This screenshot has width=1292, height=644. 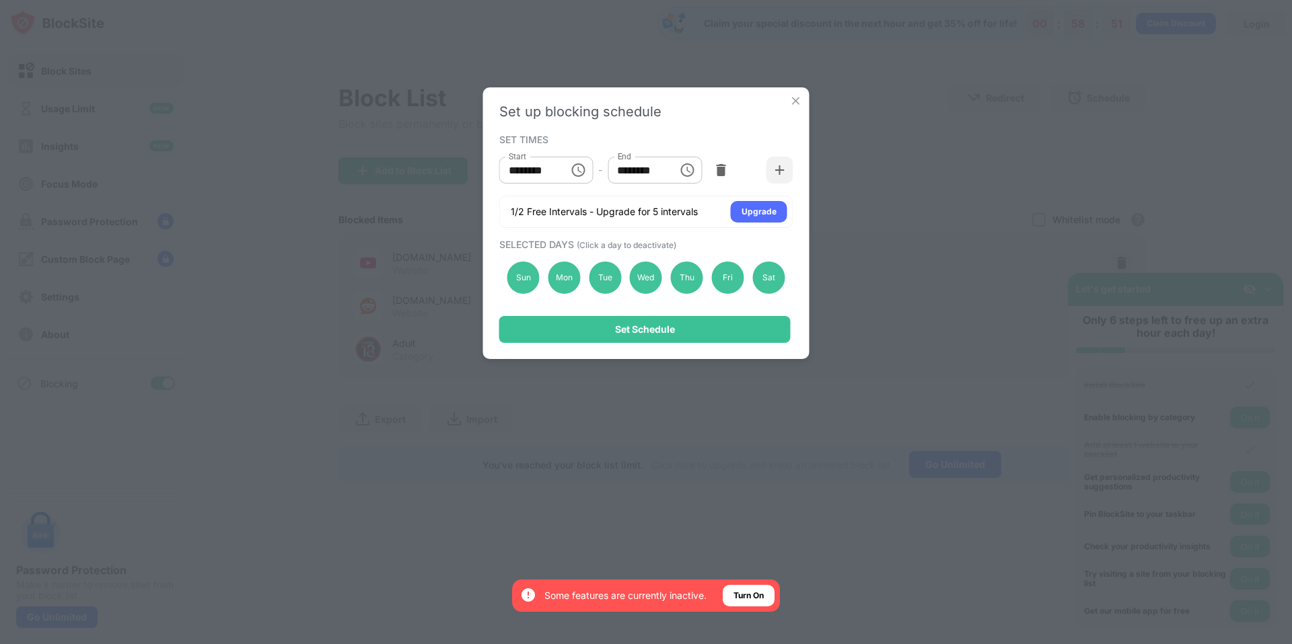 I want to click on img: x-button.svg, so click(x=796, y=101).